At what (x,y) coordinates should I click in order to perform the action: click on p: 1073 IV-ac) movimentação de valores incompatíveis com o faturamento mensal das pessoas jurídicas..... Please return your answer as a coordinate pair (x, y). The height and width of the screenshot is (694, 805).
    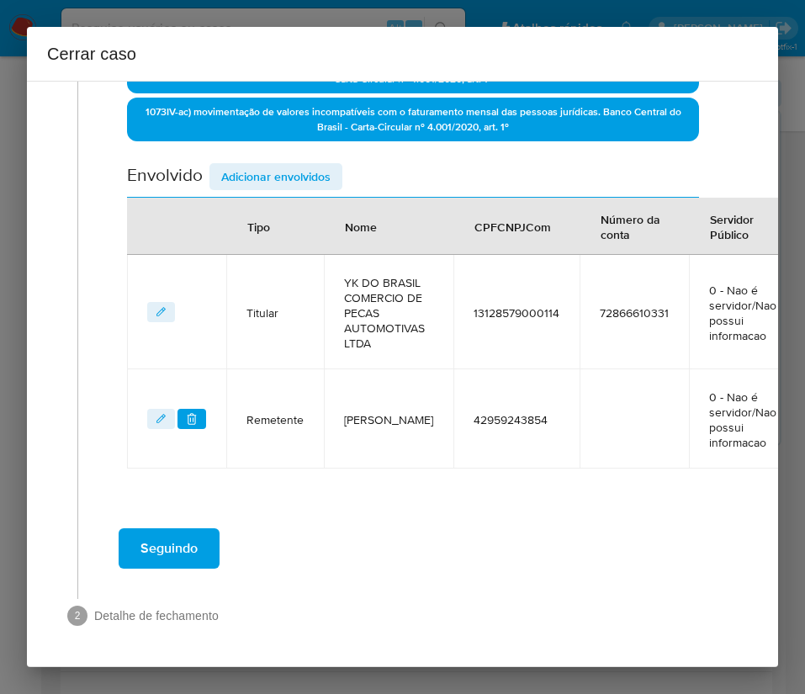
    Looking at the image, I should click on (413, 119).